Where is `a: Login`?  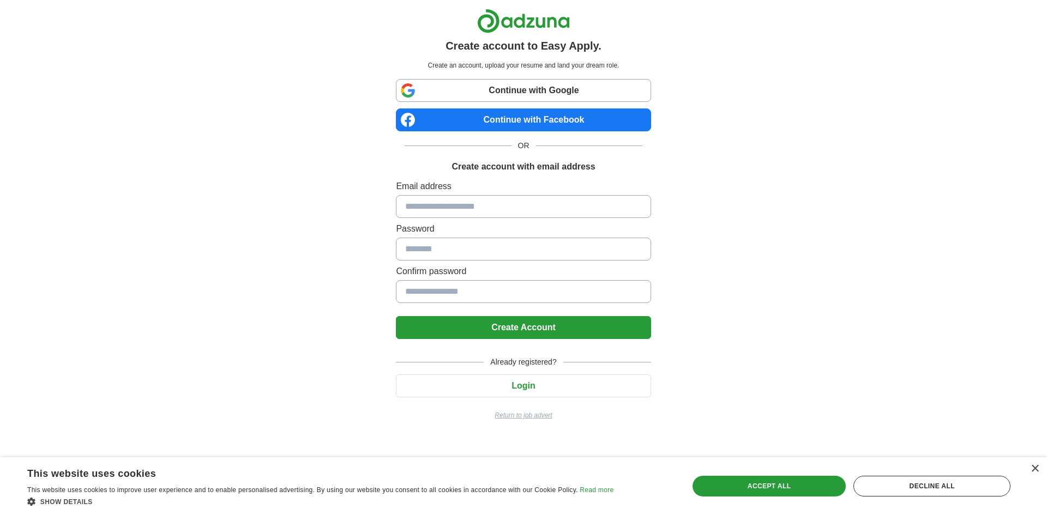
a: Login is located at coordinates (523, 386).